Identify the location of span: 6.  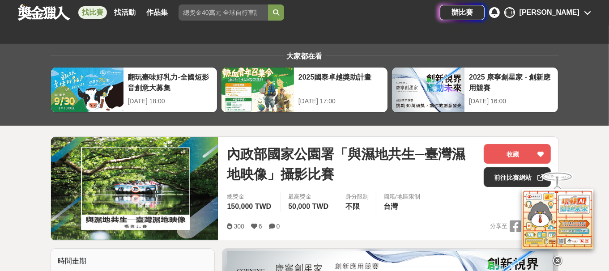
(261, 227).